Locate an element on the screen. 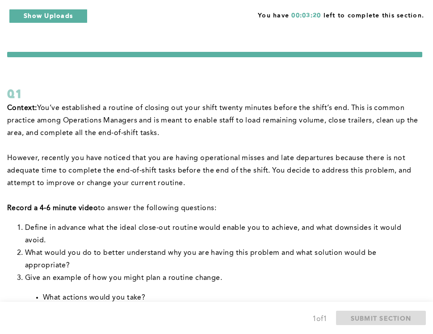 Image resolution: width=433 pixels, height=334 pixels. li: Define in advance what the ideal close-out routine would enable you to achieve, and what downside... is located at coordinates (223, 234).